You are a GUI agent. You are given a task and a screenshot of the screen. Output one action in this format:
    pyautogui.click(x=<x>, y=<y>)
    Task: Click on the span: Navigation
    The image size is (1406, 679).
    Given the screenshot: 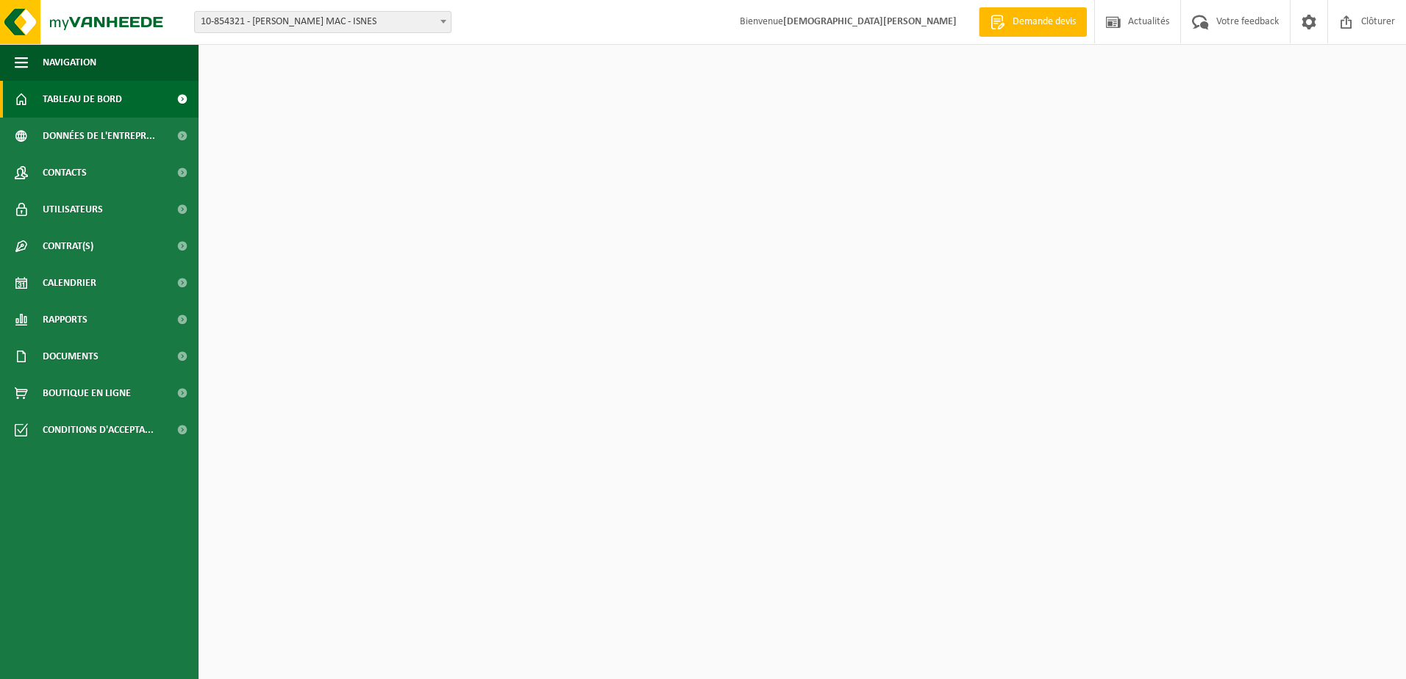 What is the action you would take?
    pyautogui.click(x=69, y=62)
    